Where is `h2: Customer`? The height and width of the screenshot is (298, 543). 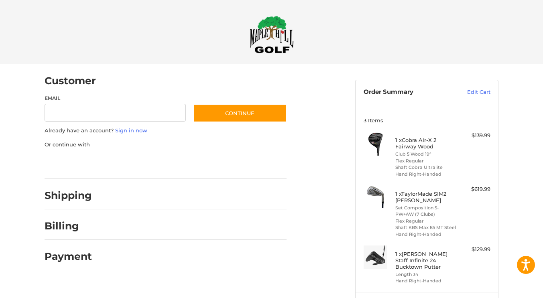
h2: Customer is located at coordinates (70, 81).